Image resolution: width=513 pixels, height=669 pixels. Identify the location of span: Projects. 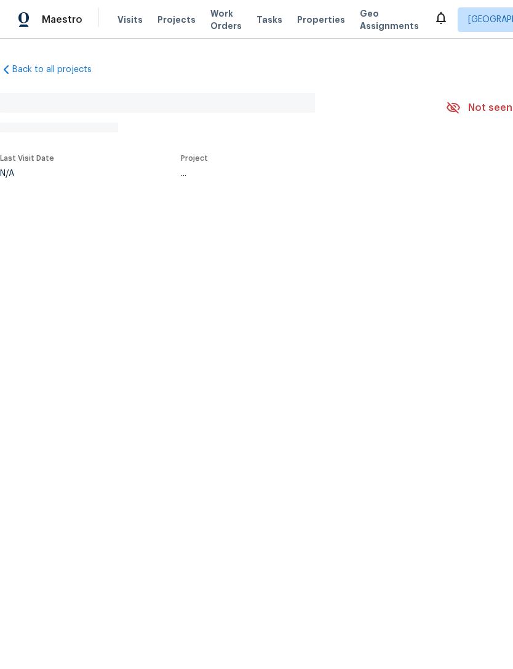
(177, 20).